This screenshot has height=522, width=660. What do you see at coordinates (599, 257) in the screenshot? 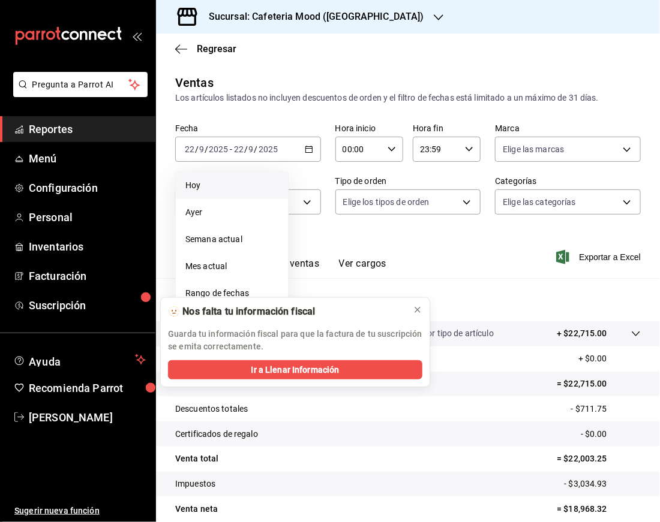
I see `span: Exportar a Excel` at bounding box center [599, 257].